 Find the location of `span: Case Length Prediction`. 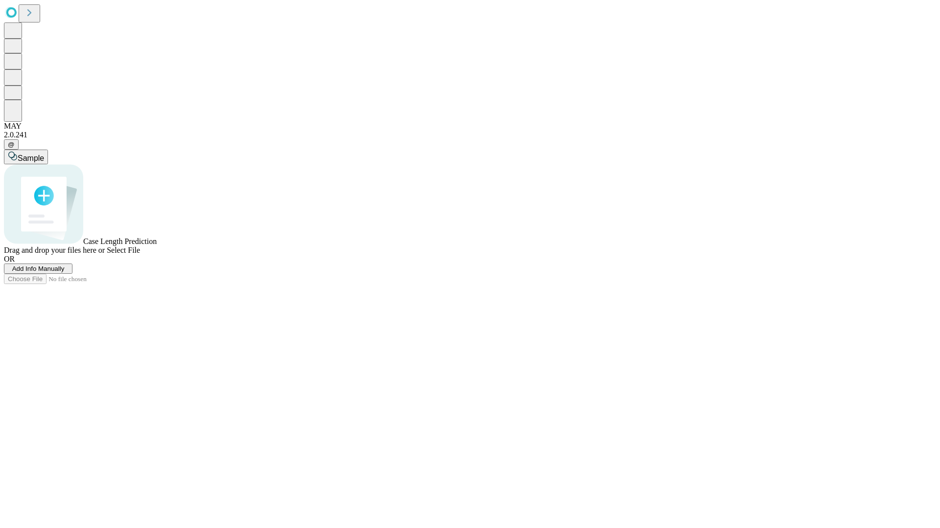

span: Case Length Prediction is located at coordinates (120, 241).